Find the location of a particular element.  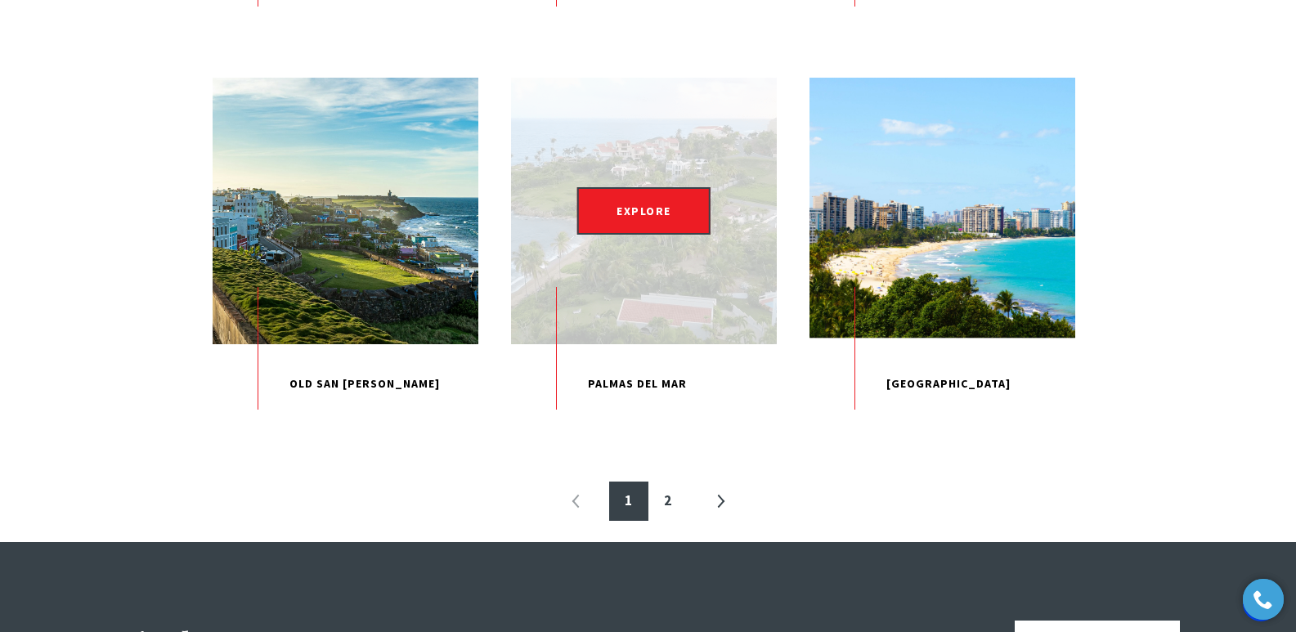

li: Next page is located at coordinates (720, 501).